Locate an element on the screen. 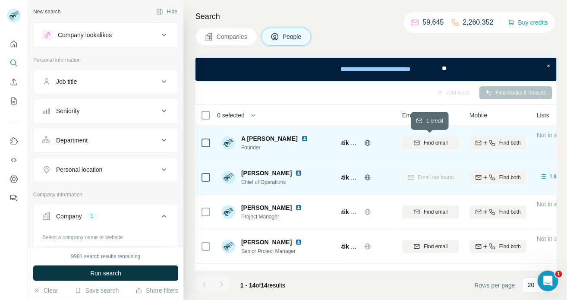 The width and height of the screenshot is (567, 300). div: Seniority is located at coordinates (68, 111).